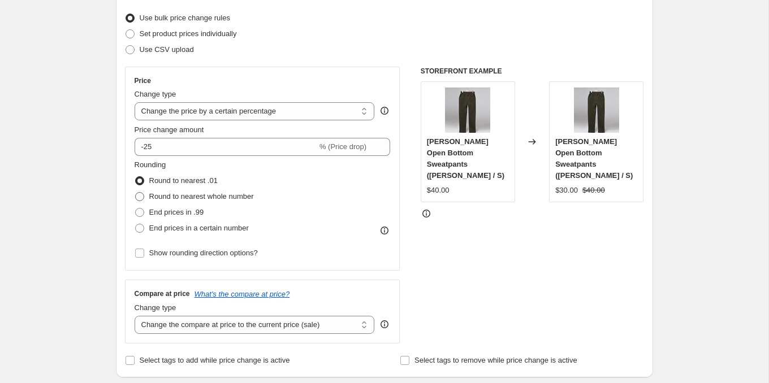 The image size is (769, 383). I want to click on span: % (Price drop), so click(343, 146).